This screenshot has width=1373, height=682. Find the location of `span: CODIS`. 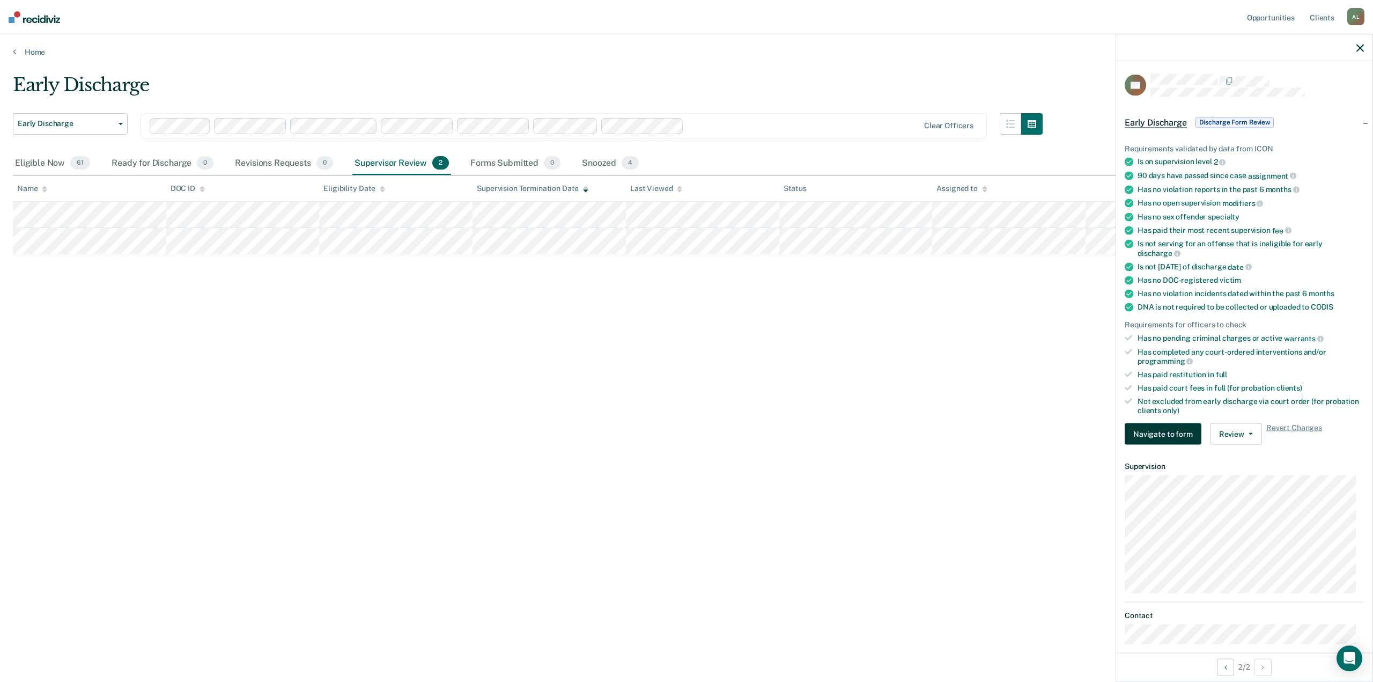

span: CODIS is located at coordinates (1322, 307).